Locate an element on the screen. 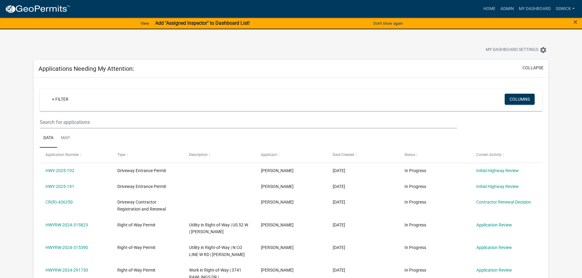  button: Close is located at coordinates (575, 22).